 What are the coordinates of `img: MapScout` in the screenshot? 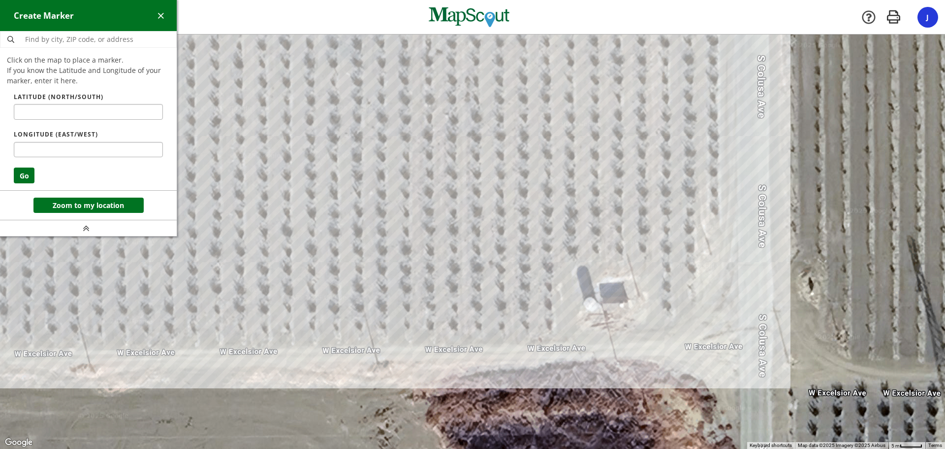 It's located at (469, 17).